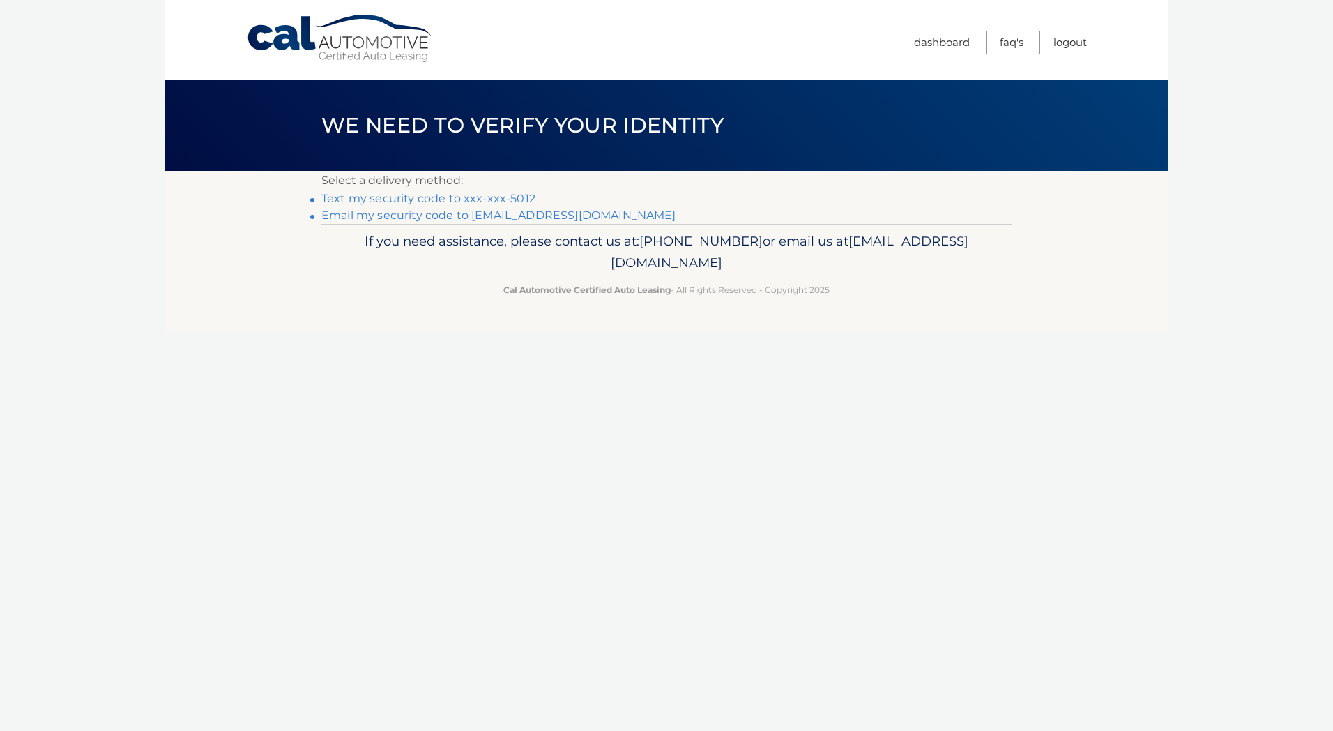 The image size is (1333, 731). What do you see at coordinates (942, 42) in the screenshot?
I see `a: Dashboard` at bounding box center [942, 42].